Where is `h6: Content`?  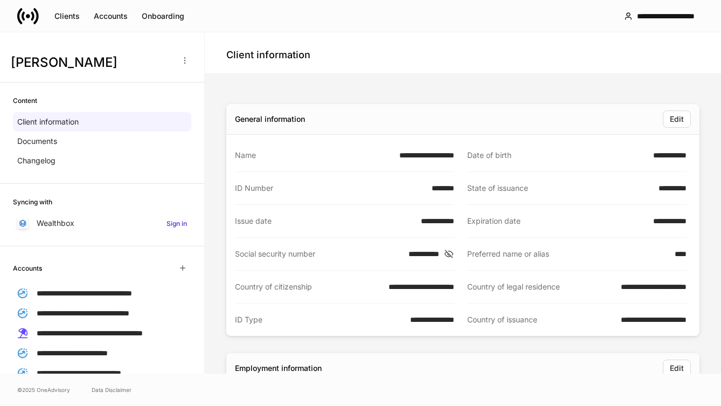 h6: Content is located at coordinates (25, 100).